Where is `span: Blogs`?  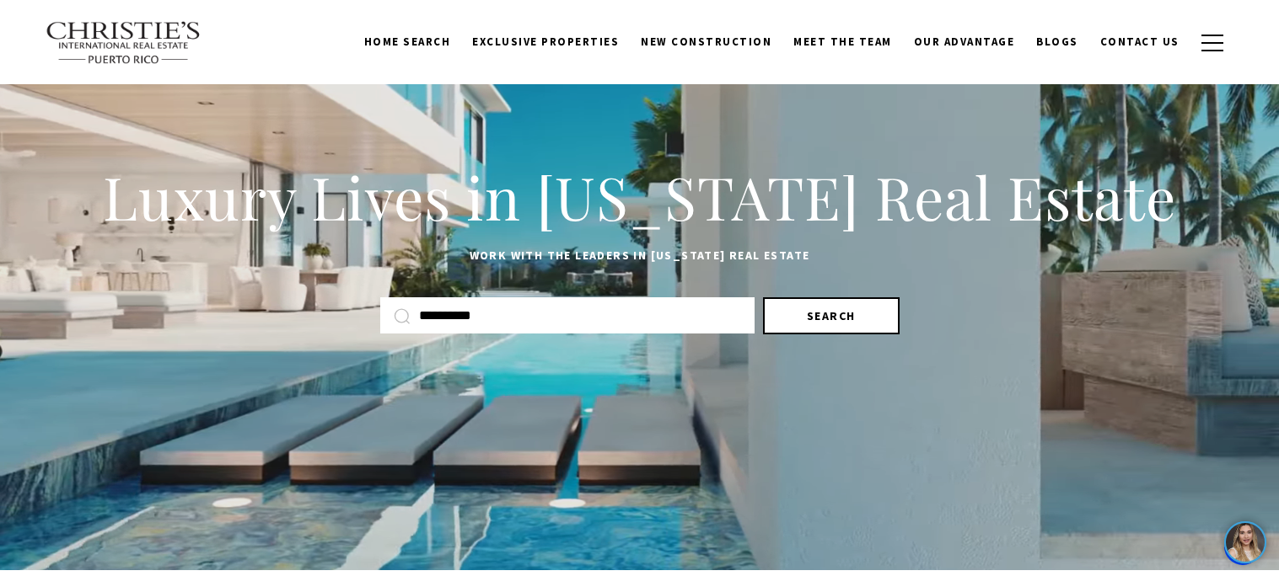
span: Blogs is located at coordinates (1057, 41).